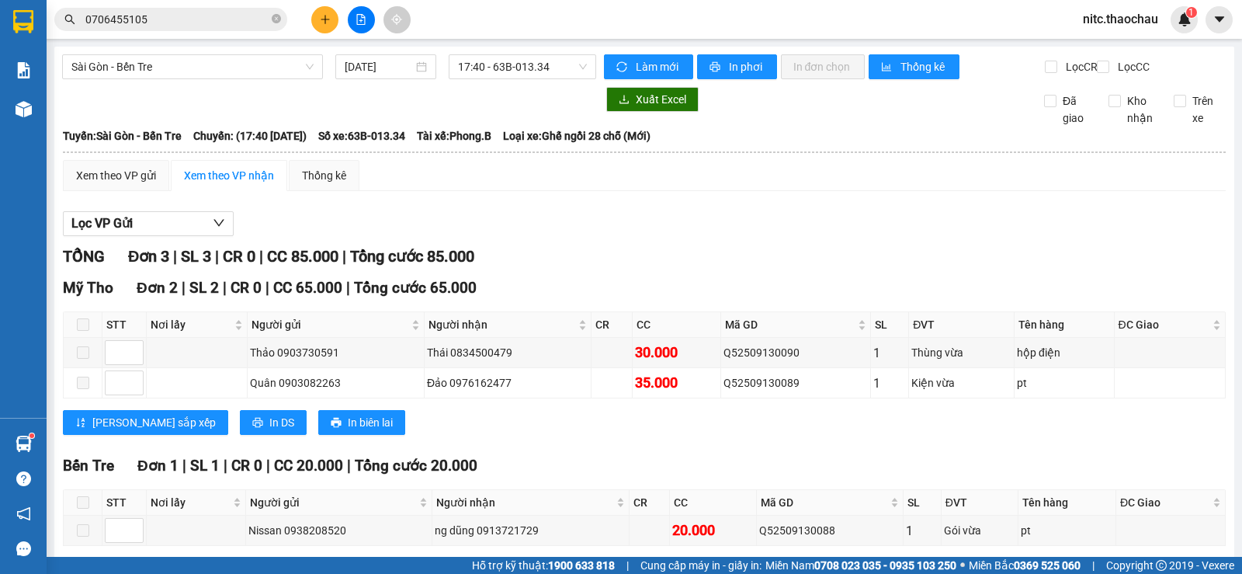  Describe the element at coordinates (362, 422) in the screenshot. I see `button: printerIn biên lai` at that location.